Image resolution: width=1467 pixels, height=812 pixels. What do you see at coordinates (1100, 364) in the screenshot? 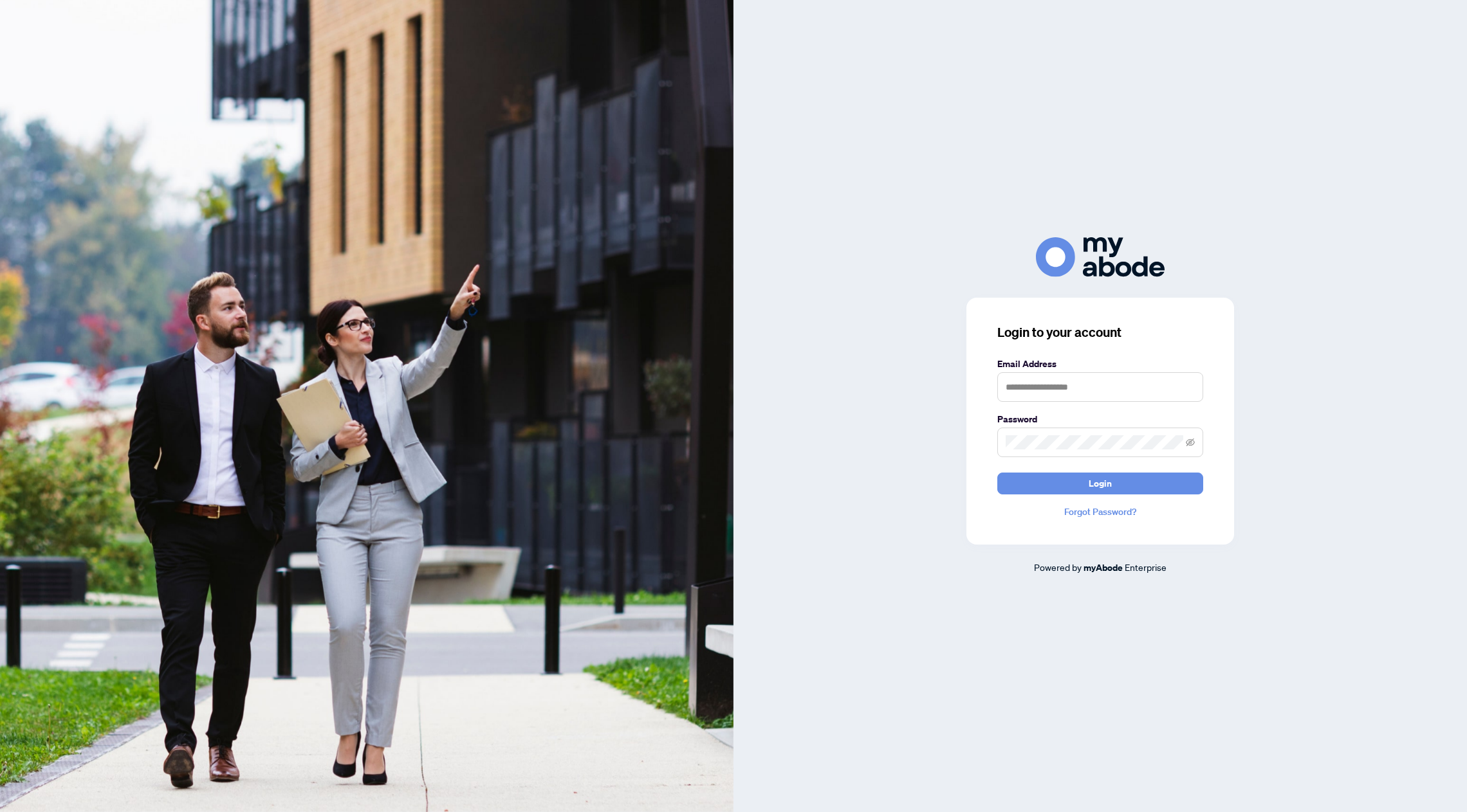
I see `label: Email Address` at bounding box center [1100, 364].